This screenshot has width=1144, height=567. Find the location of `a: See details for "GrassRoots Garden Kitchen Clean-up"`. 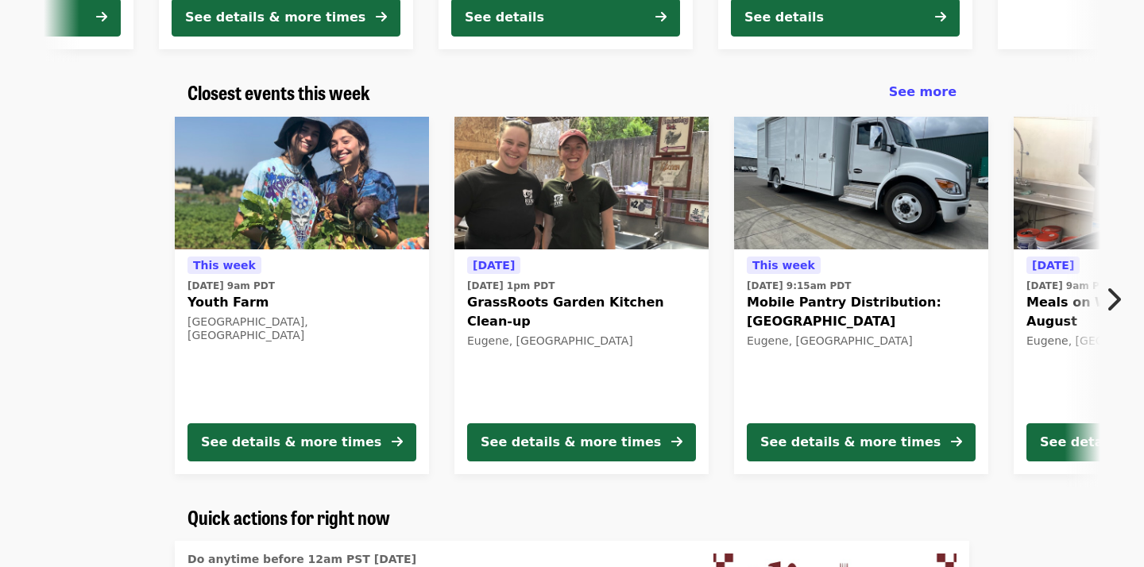

a: See details for "GrassRoots Garden Kitchen Clean-up" is located at coordinates (581, 295).